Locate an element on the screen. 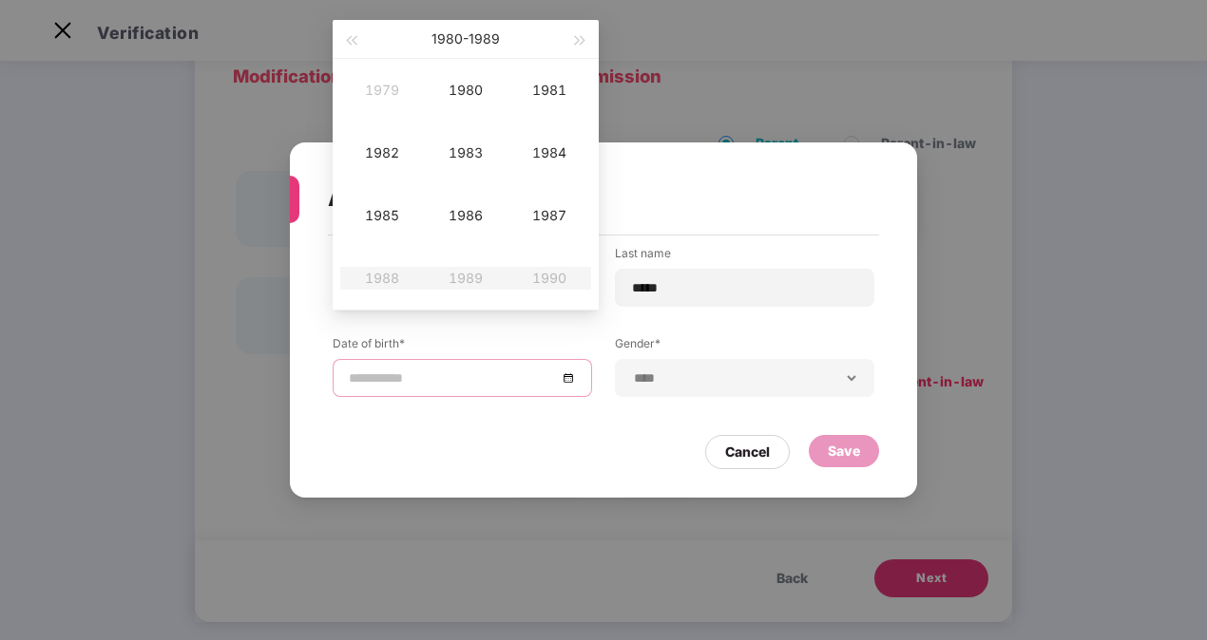 This screenshot has width=1207, height=640. td: 1979 is located at coordinates (382, 90).